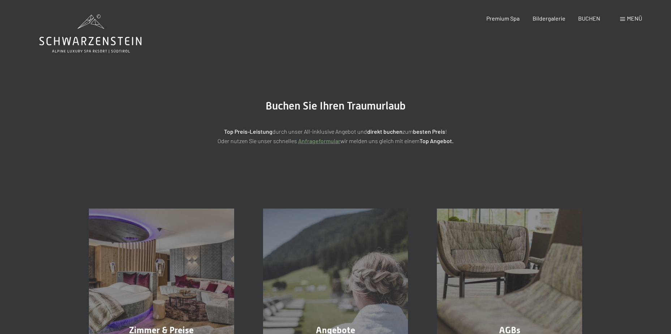 The height and width of the screenshot is (334, 671). What do you see at coordinates (385, 131) in the screenshot?
I see `strong: direkt buchen` at bounding box center [385, 131].